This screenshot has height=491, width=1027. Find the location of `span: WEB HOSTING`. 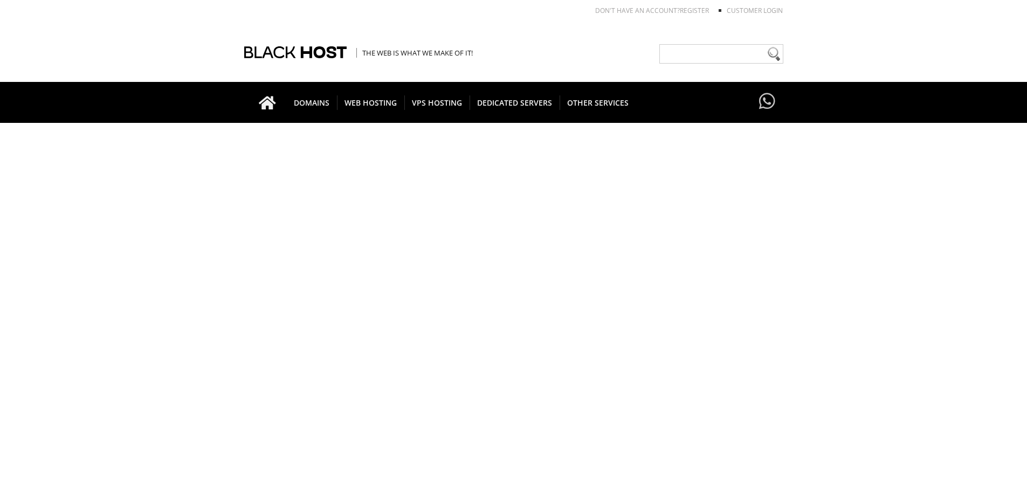

span: WEB HOSTING is located at coordinates (371, 102).